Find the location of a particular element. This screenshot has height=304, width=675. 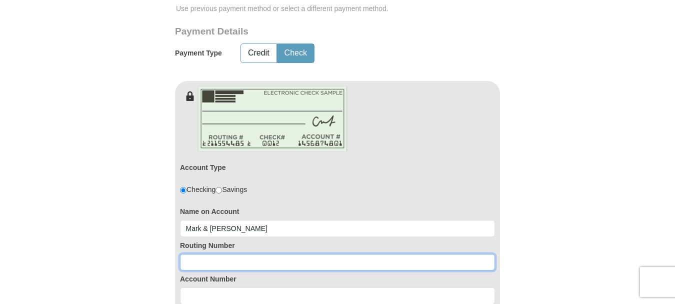

img: check-en.png is located at coordinates (273, 119).